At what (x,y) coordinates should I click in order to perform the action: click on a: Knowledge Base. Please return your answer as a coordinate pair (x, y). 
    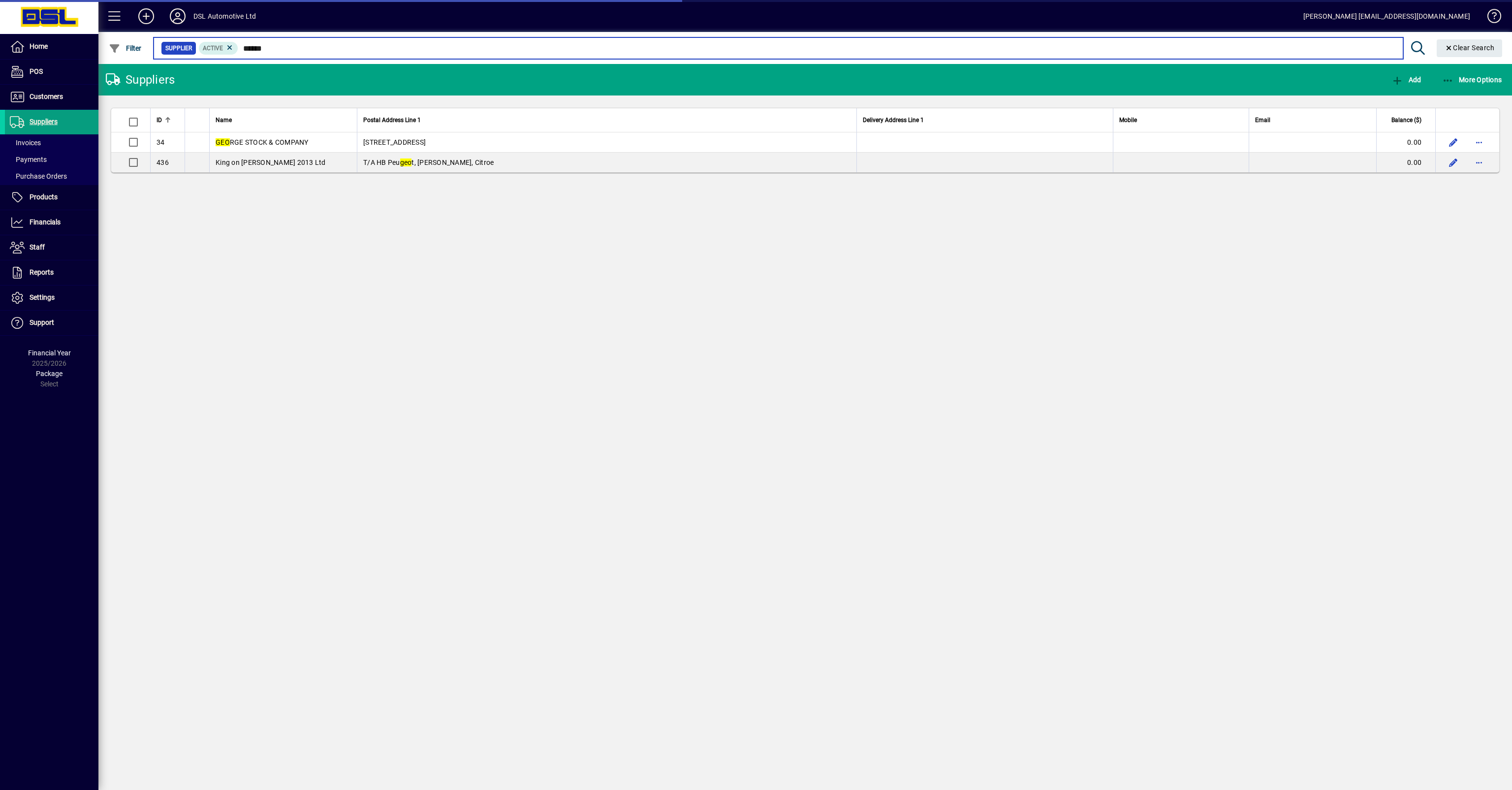
    Looking at the image, I should click on (1490, 18).